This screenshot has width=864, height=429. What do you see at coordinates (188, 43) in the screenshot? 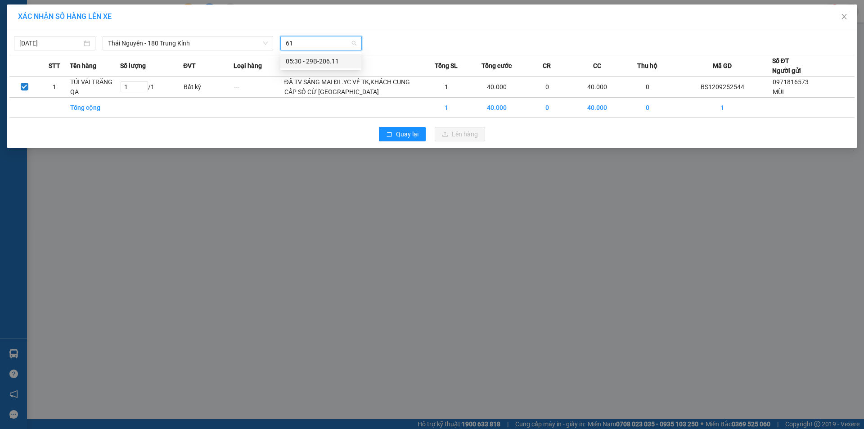
I see `span: Thái Nguyên - 180 Trung Kính` at bounding box center [188, 43].